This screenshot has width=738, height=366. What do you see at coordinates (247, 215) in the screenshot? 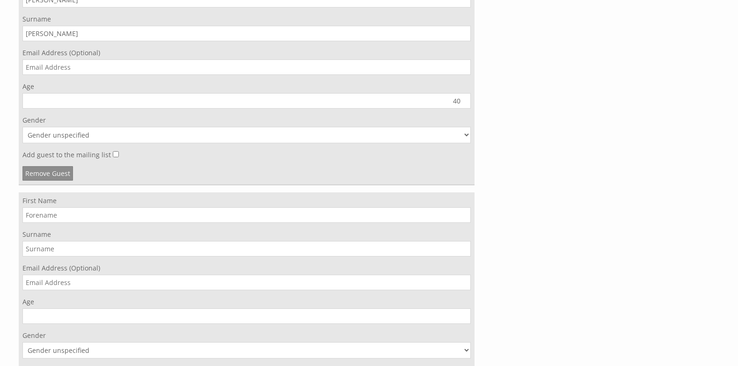
I see `input: Forename` at bounding box center [247, 215].